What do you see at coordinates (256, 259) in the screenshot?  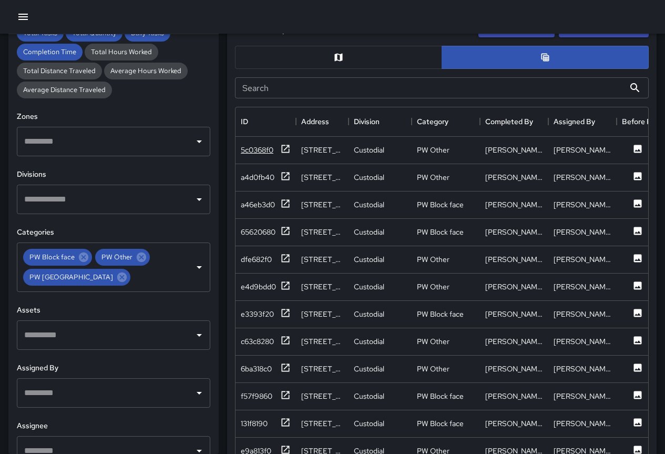 I see `div: dfe682f0` at bounding box center [256, 259].